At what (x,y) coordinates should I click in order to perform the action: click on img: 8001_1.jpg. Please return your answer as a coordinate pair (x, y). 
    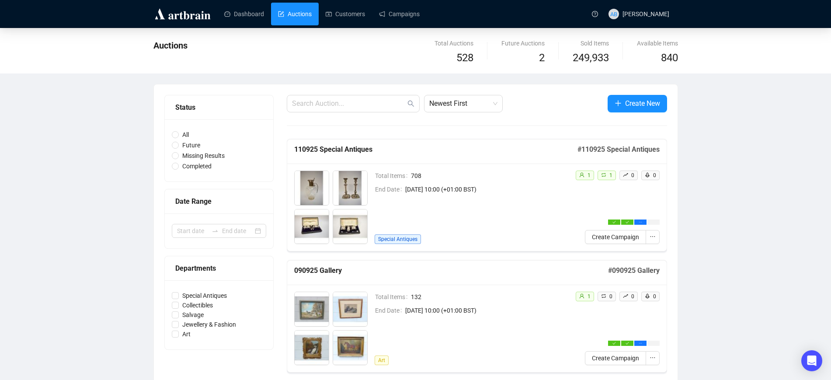
    Looking at the image, I should click on (312, 188).